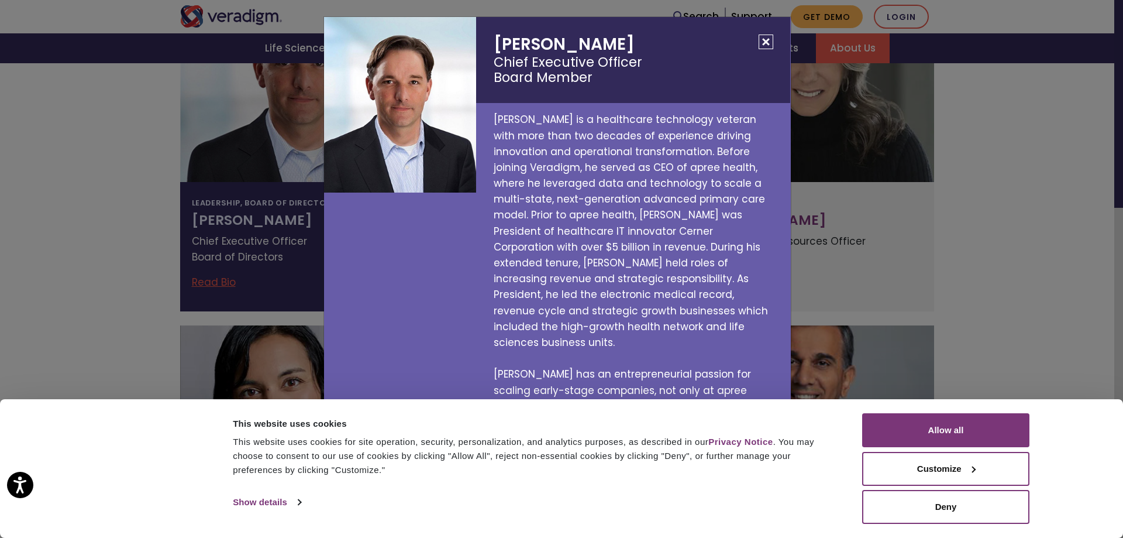 This screenshot has width=1123, height=538. What do you see at coordinates (741, 441) in the screenshot?
I see `a: Privacy Notice` at bounding box center [741, 441].